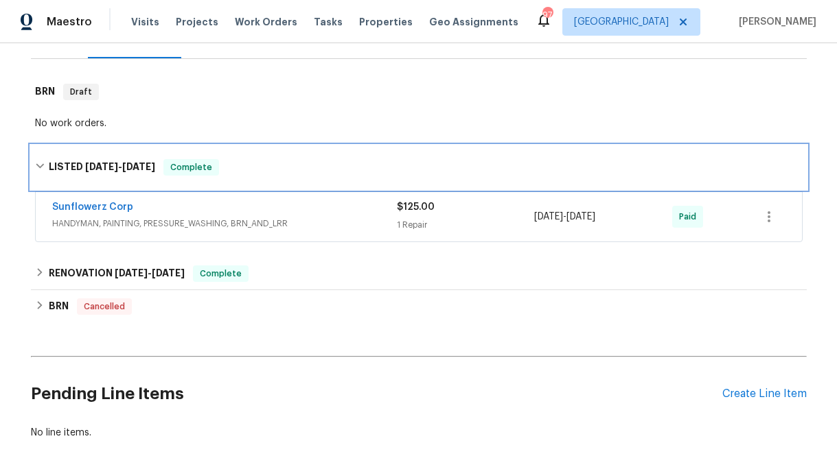  What do you see at coordinates (266, 22) in the screenshot?
I see `span: Work Orders` at bounding box center [266, 22].